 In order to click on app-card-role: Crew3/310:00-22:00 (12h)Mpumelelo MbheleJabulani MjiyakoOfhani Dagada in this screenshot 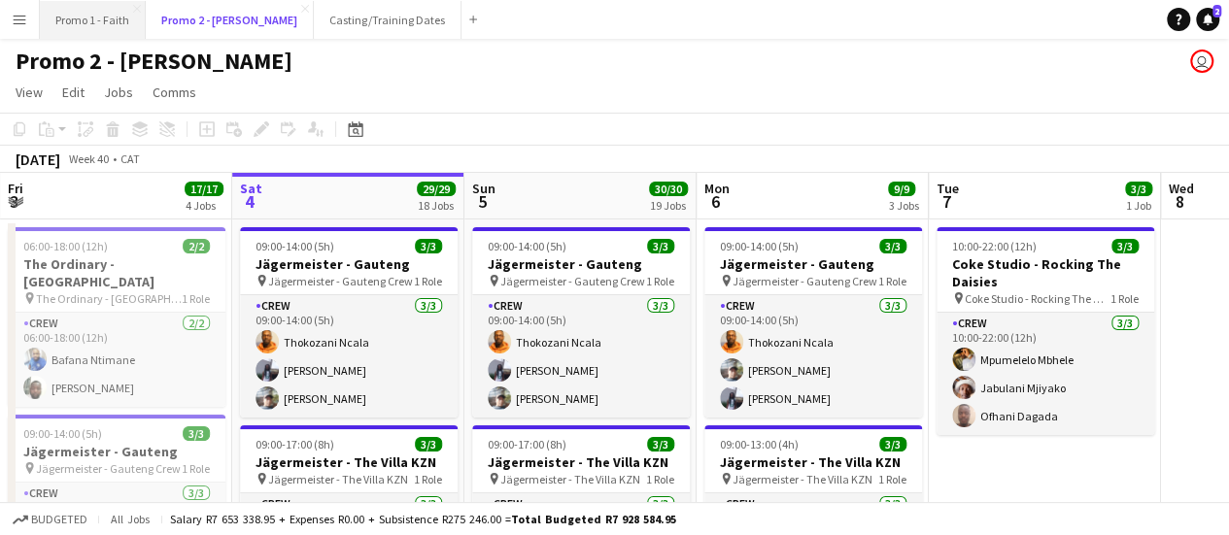, I will do `click(1046, 374)`.